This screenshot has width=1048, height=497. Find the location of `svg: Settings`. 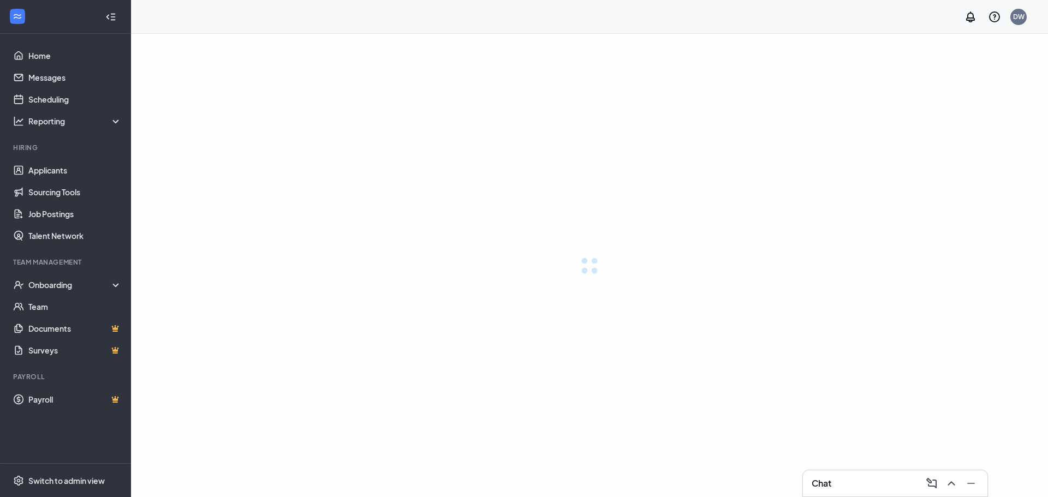

svg: Settings is located at coordinates (19, 481).